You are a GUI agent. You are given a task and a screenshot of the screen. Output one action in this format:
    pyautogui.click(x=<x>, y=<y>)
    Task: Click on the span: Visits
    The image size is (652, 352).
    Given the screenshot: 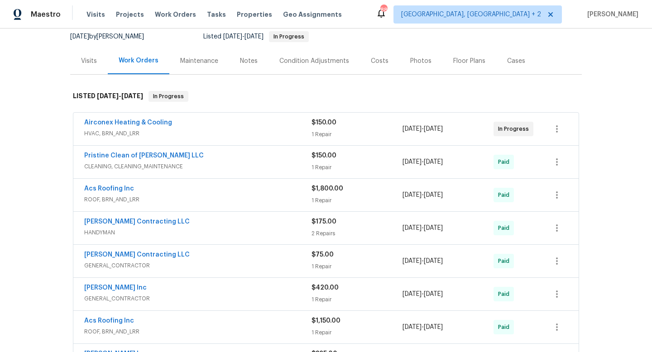 What is the action you would take?
    pyautogui.click(x=96, y=14)
    